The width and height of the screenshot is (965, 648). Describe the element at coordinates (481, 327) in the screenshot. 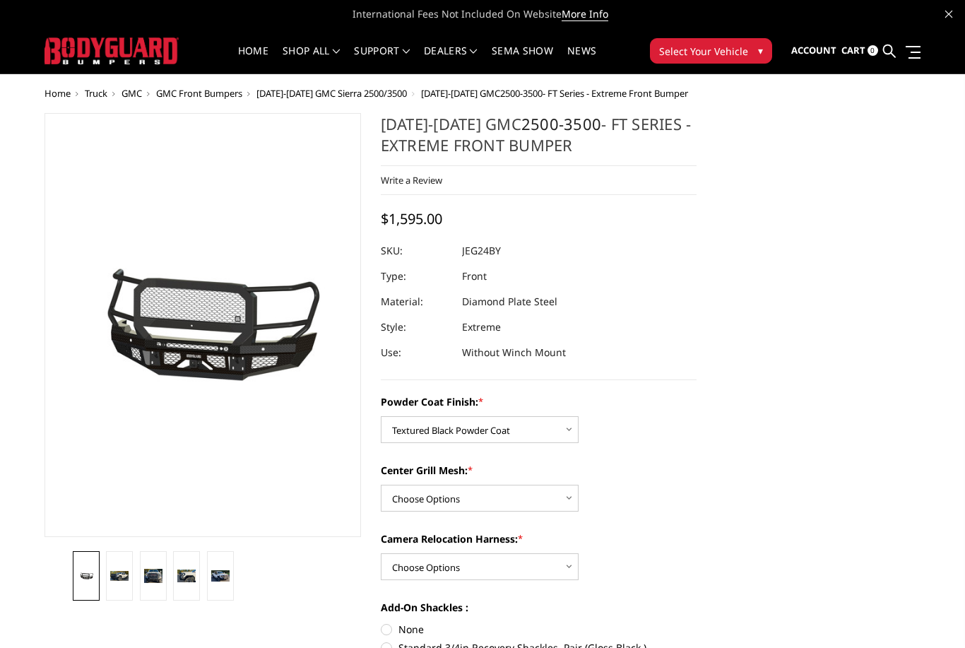

I see `dd: Extreme` at that location.